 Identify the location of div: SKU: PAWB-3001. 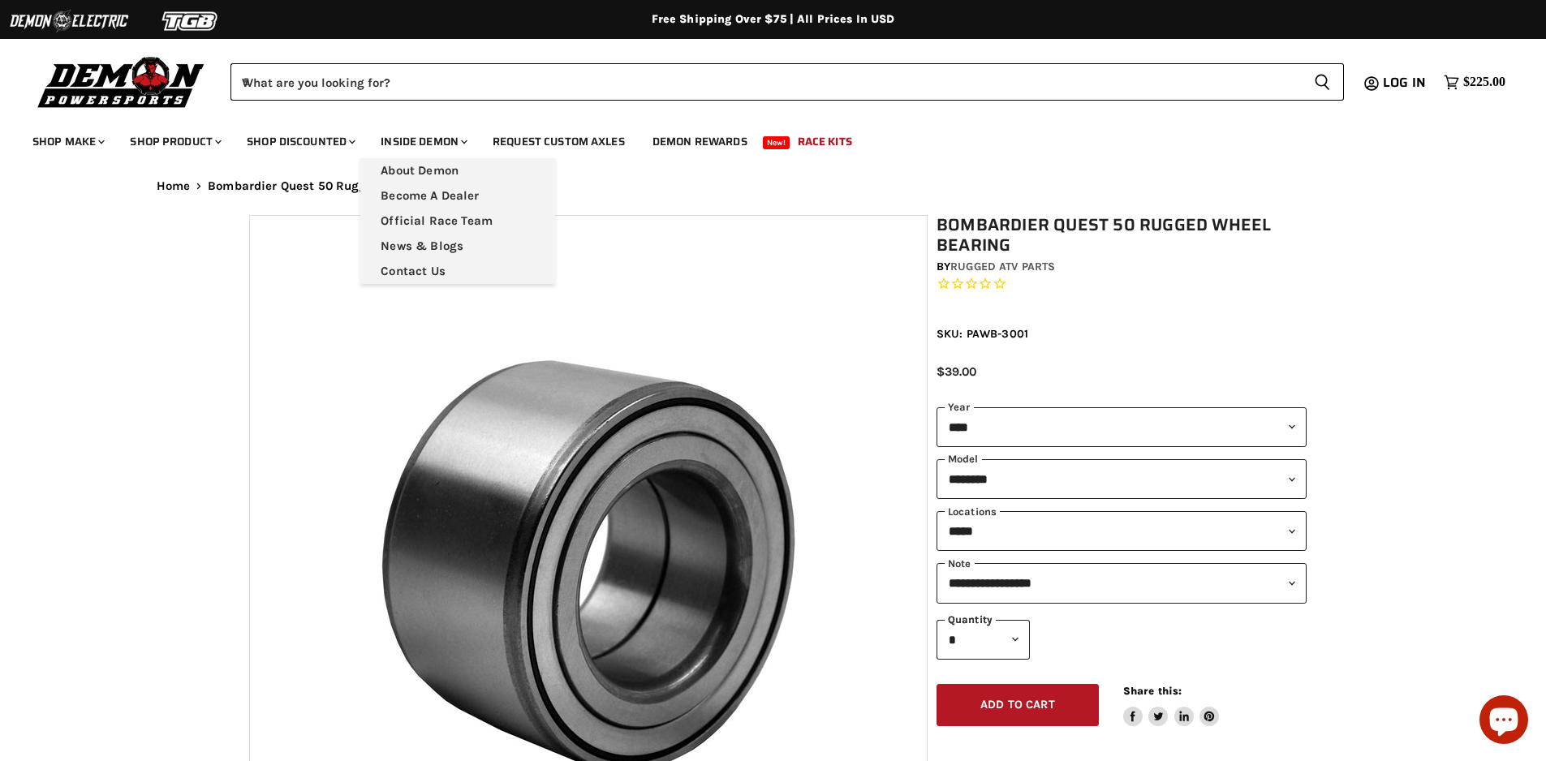
(1122, 334).